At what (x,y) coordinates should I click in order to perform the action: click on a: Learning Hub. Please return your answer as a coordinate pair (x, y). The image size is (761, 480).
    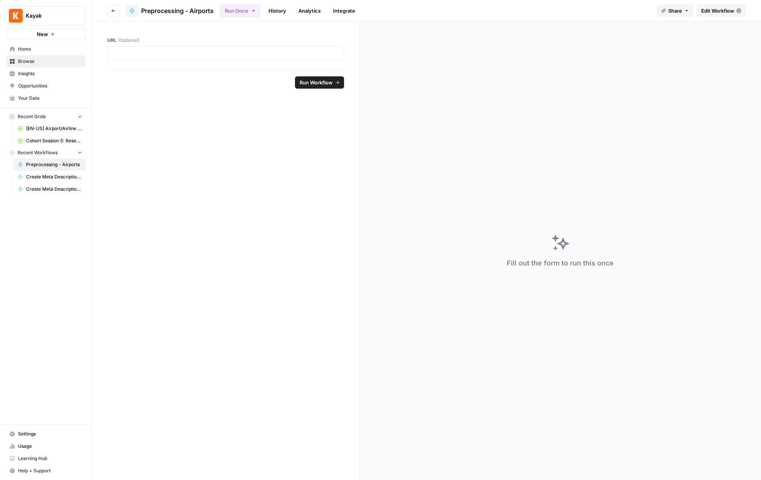
    Looking at the image, I should click on (46, 459).